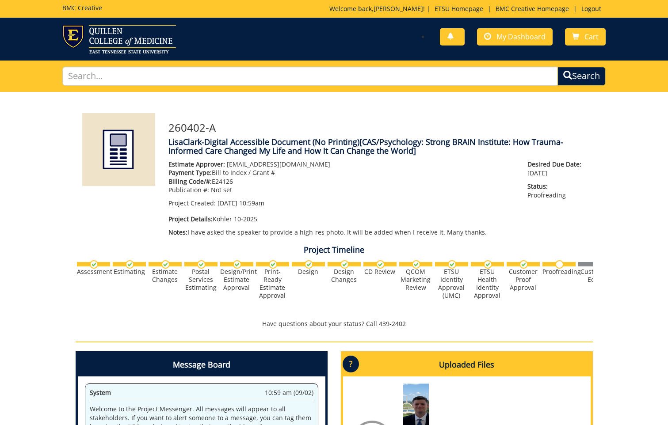 This screenshot has width=668, height=425. What do you see at coordinates (129, 272) in the screenshot?
I see `div: Estimating` at bounding box center [129, 272].